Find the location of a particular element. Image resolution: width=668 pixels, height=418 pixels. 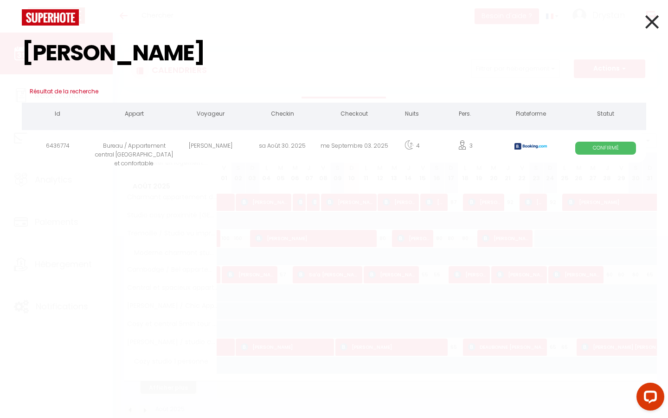

th: Checkin is located at coordinates (283, 115).